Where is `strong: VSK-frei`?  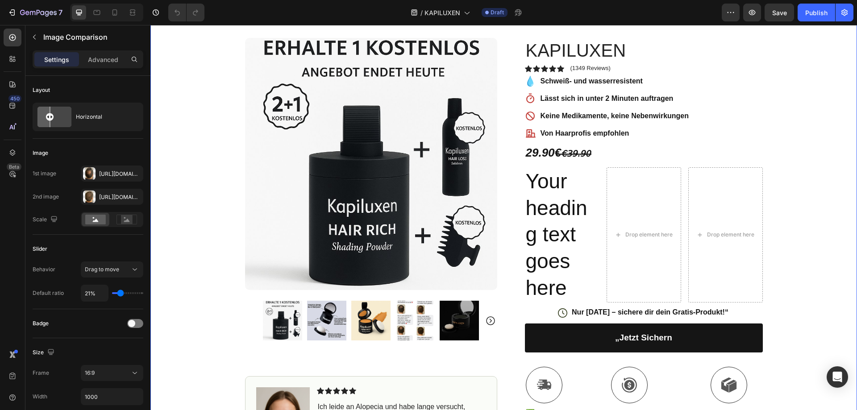 strong: VSK-frei is located at coordinates (398, 388).